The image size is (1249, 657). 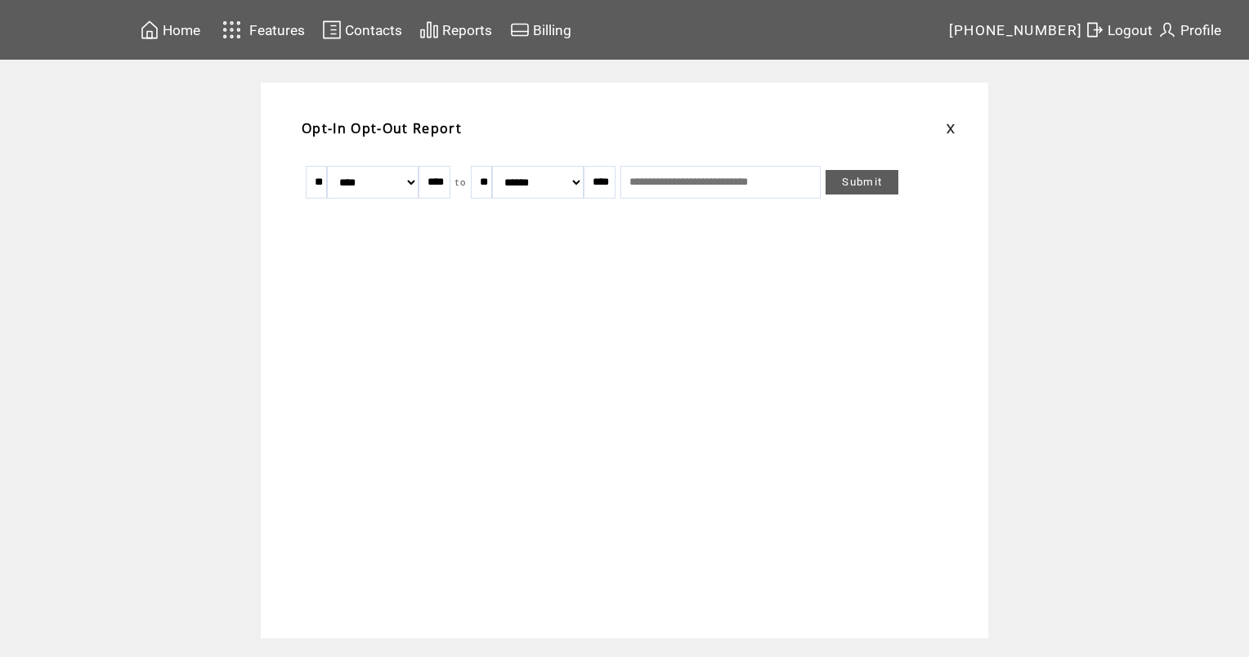 I want to click on span: Contacts, so click(x=373, y=30).